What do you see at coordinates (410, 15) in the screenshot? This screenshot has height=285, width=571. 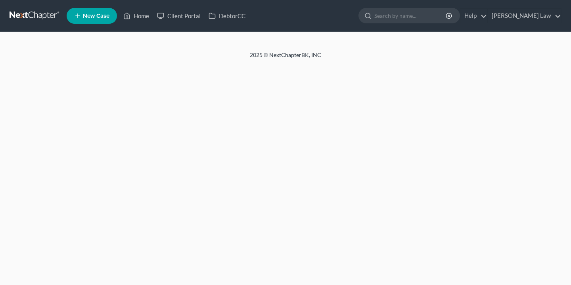 I see `input: Search by name...` at bounding box center [410, 15].